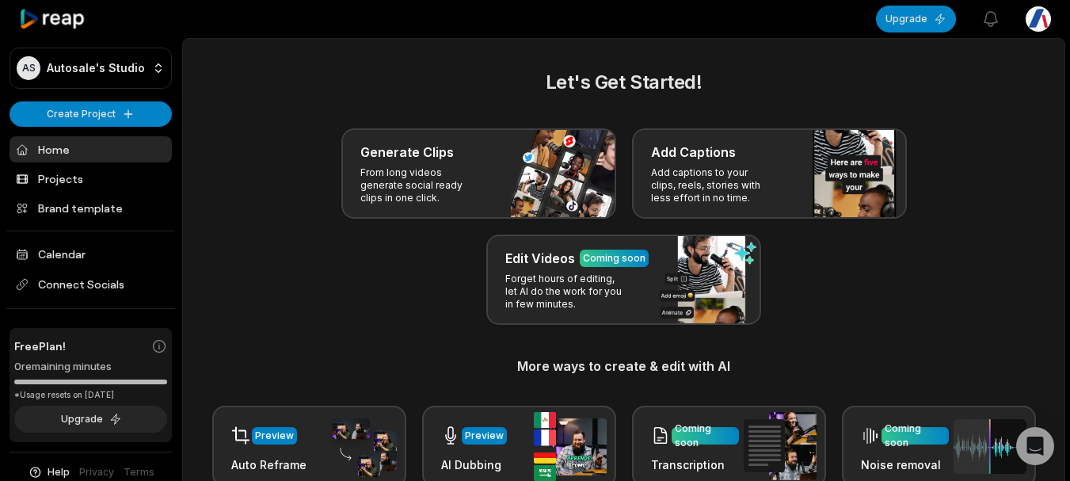 The image size is (1070, 481). What do you see at coordinates (90, 114) in the screenshot?
I see `button: Create Project` at bounding box center [90, 114].